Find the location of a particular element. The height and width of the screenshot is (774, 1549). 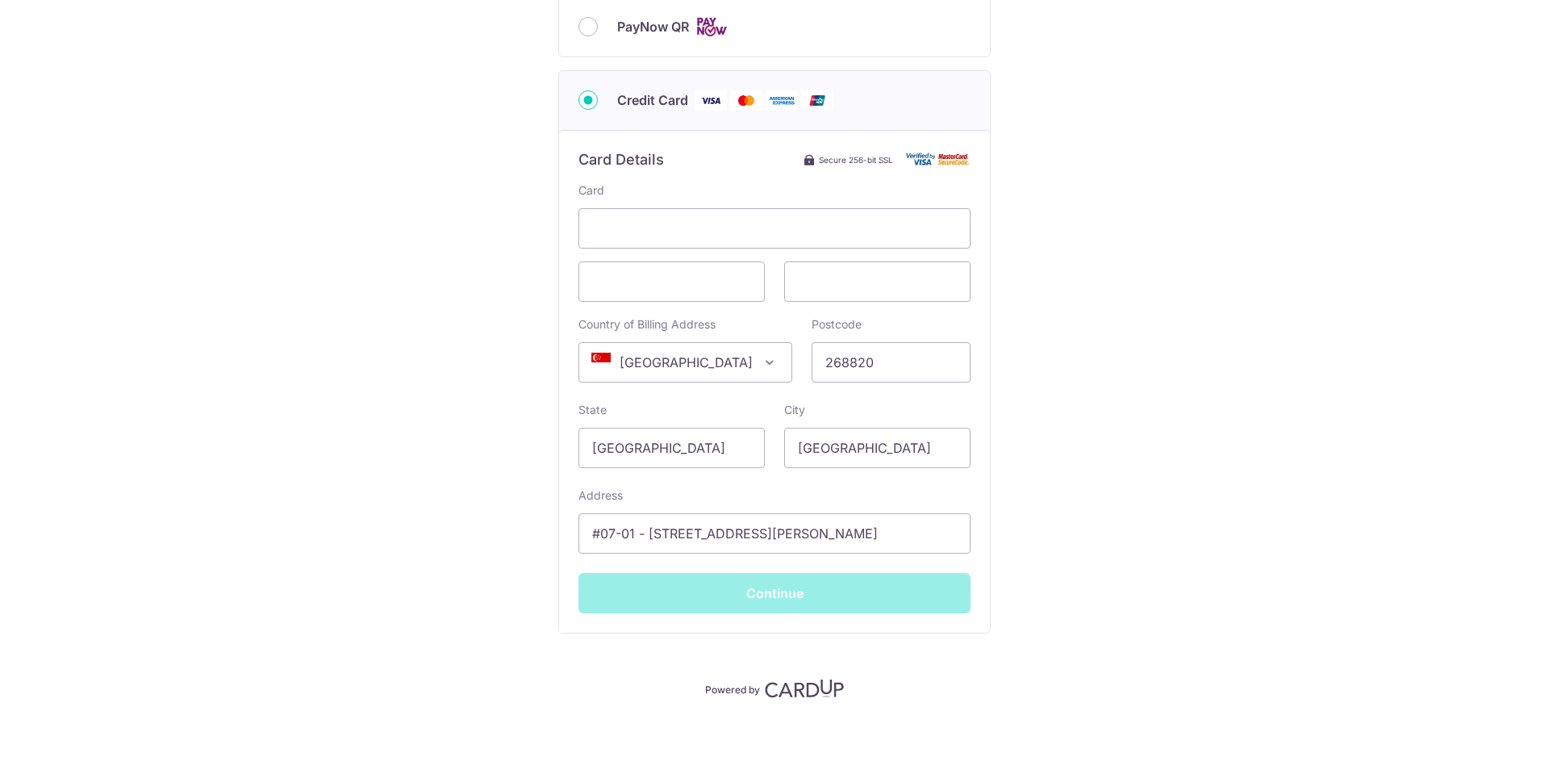

label: State is located at coordinates (592, 410).